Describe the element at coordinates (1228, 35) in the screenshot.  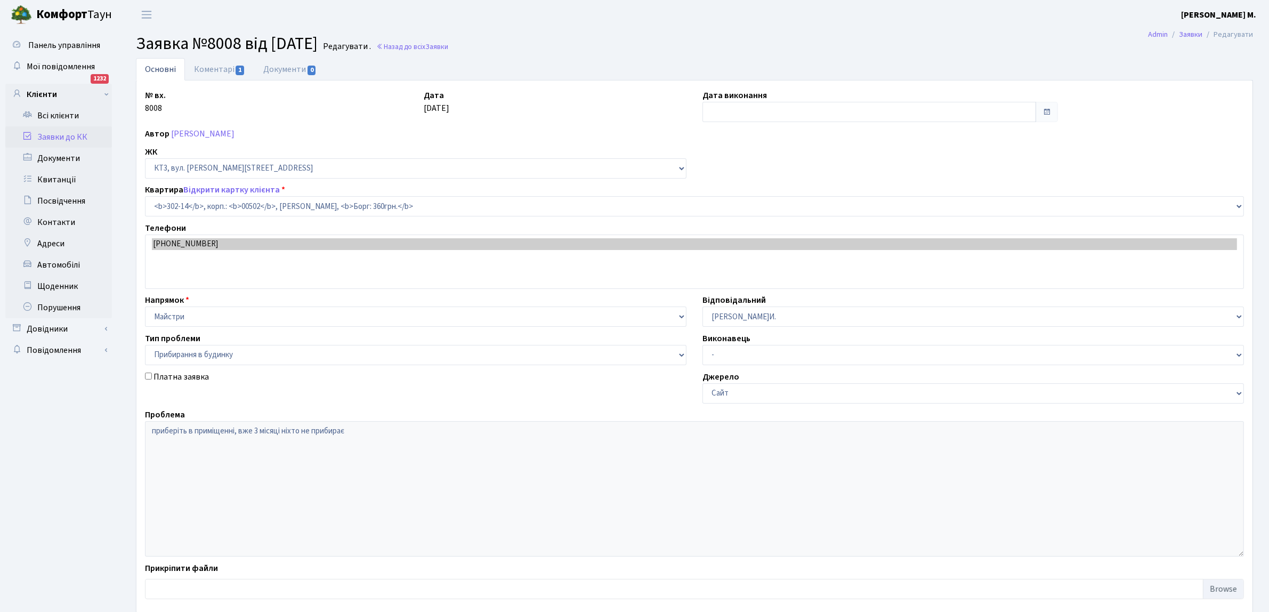
I see `li: Редагувати` at that location.